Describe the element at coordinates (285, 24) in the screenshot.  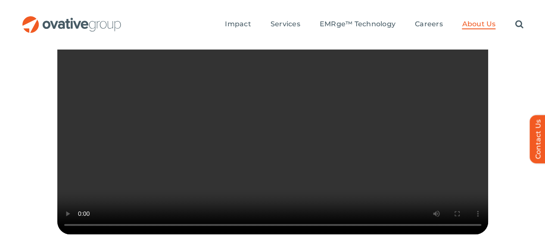
I see `span: Services` at that location.